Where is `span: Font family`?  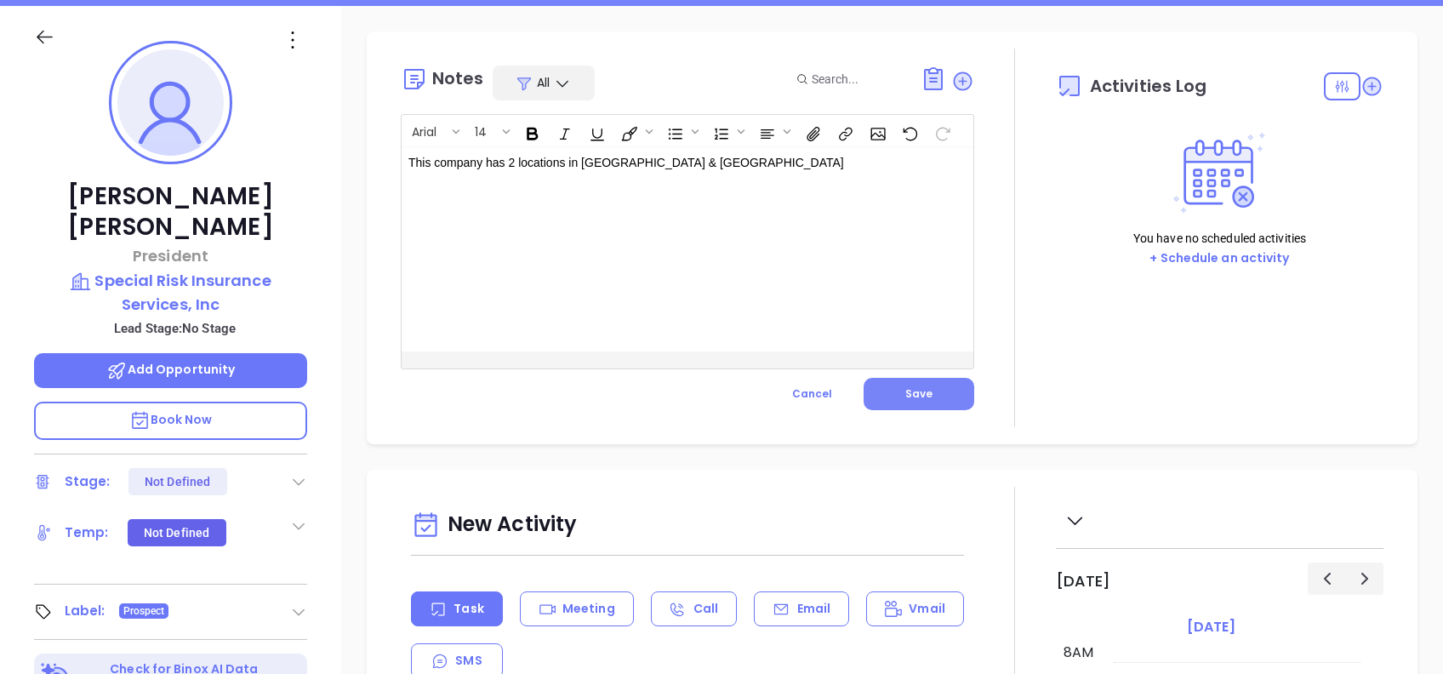 span: Font family is located at coordinates (433, 131).